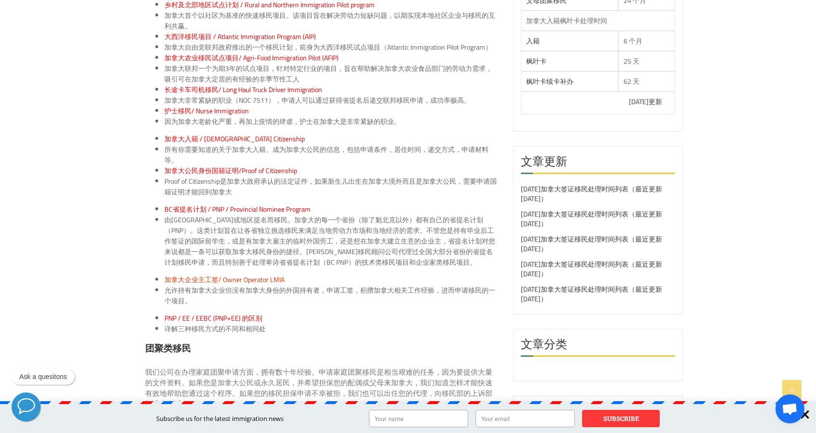 The width and height of the screenshot is (816, 433). What do you see at coordinates (243, 90) in the screenshot?
I see `a: 长途卡车司机移民/ Long Haul Truck Driver Immigration` at bounding box center [243, 90].